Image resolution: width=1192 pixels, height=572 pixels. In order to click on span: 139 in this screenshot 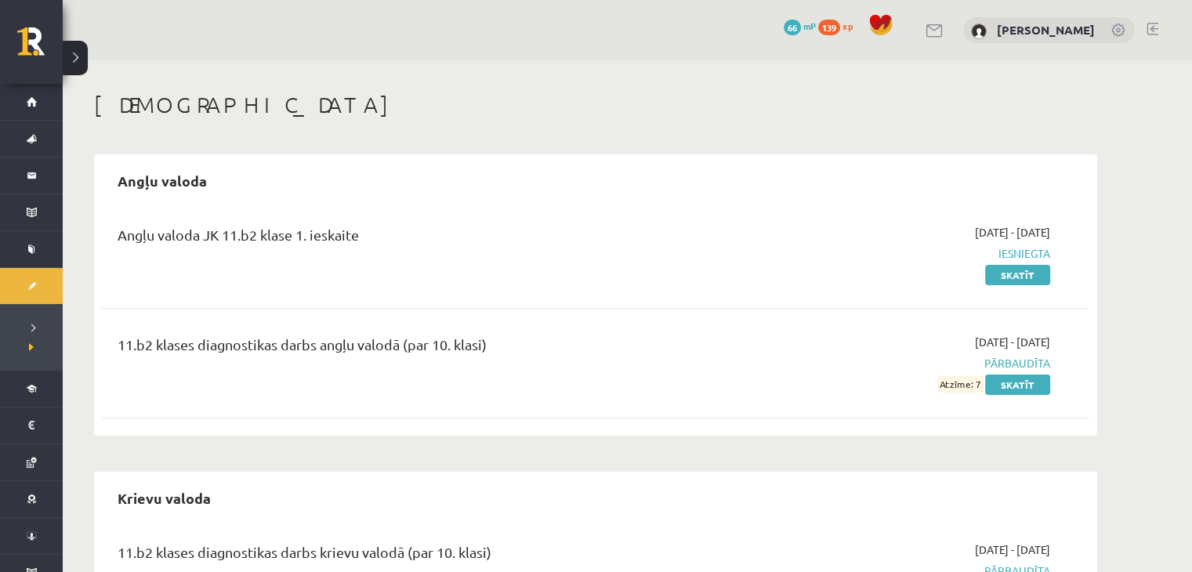, I will do `click(829, 27)`.